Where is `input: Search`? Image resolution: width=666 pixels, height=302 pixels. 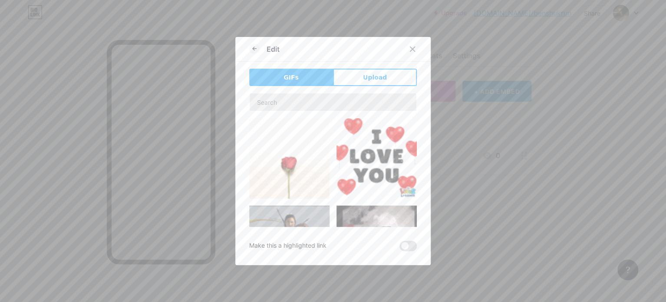 input: Search is located at coordinates (333, 102).